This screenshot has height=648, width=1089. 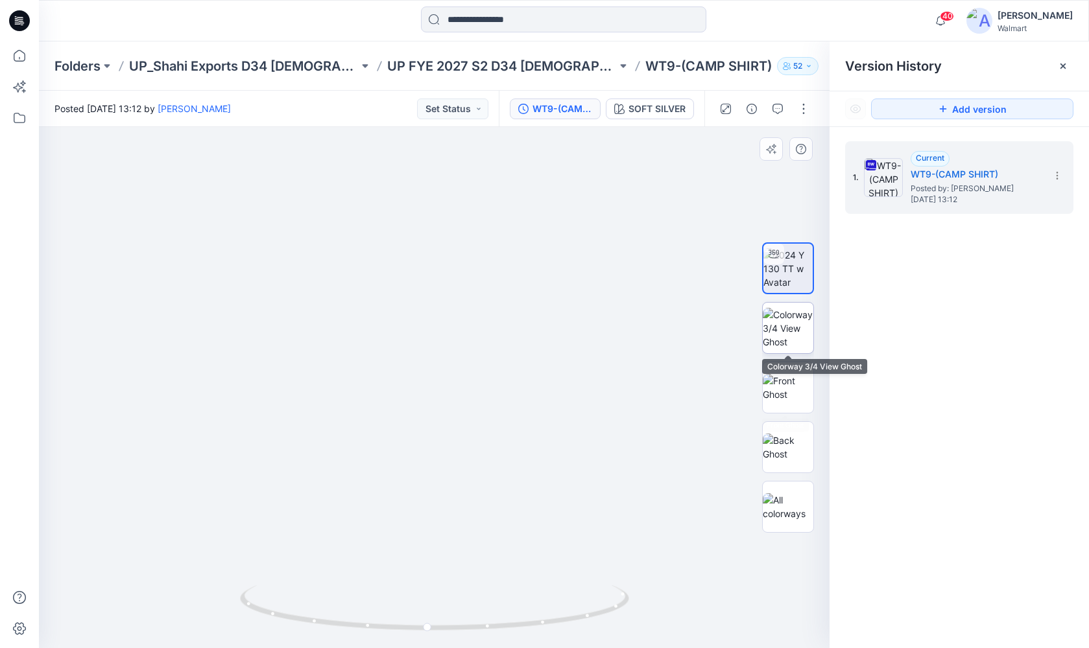 I want to click on button: Add version, so click(x=972, y=109).